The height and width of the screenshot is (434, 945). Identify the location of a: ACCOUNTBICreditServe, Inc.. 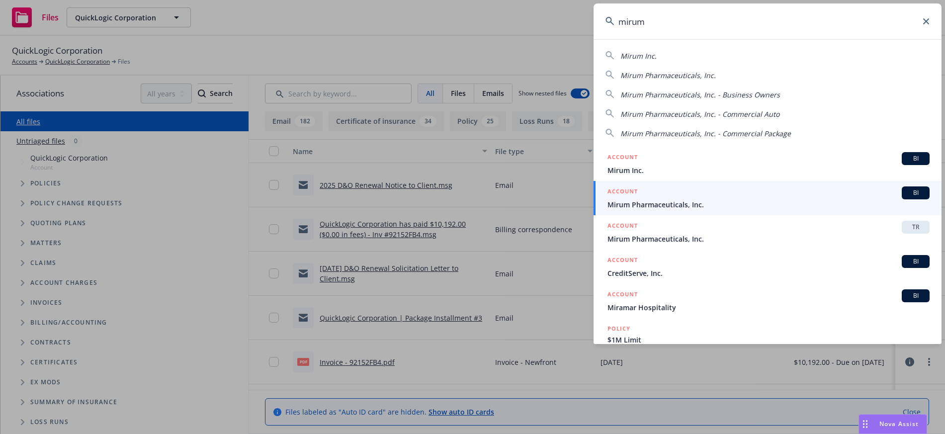
(768, 267).